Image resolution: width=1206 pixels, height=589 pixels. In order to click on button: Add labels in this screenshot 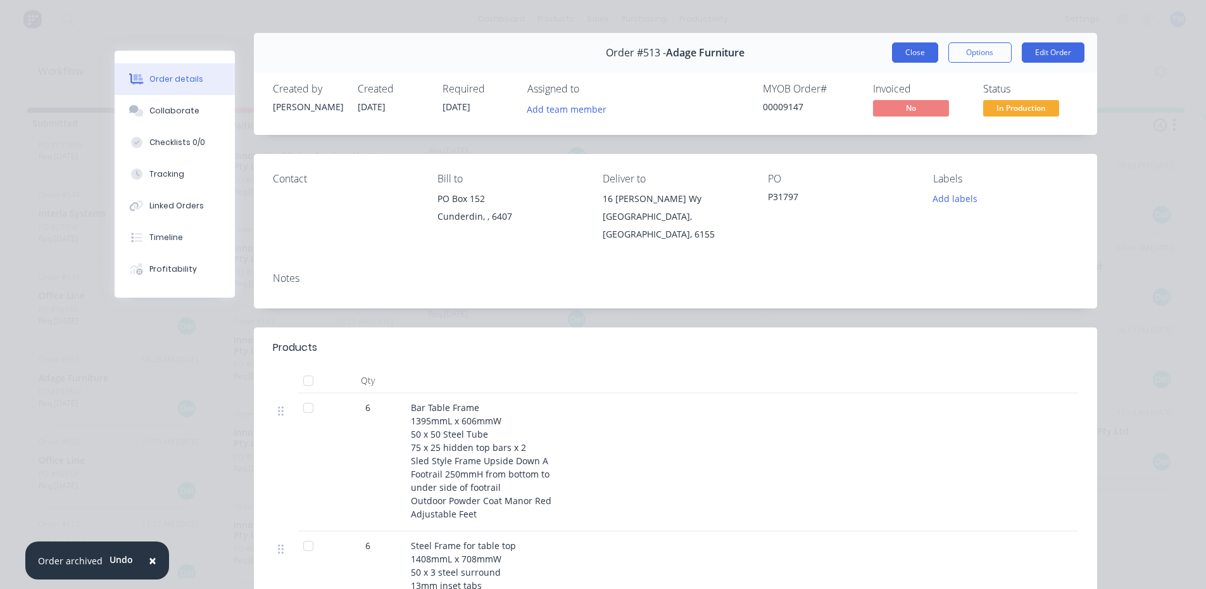, I will do `click(956, 198)`.